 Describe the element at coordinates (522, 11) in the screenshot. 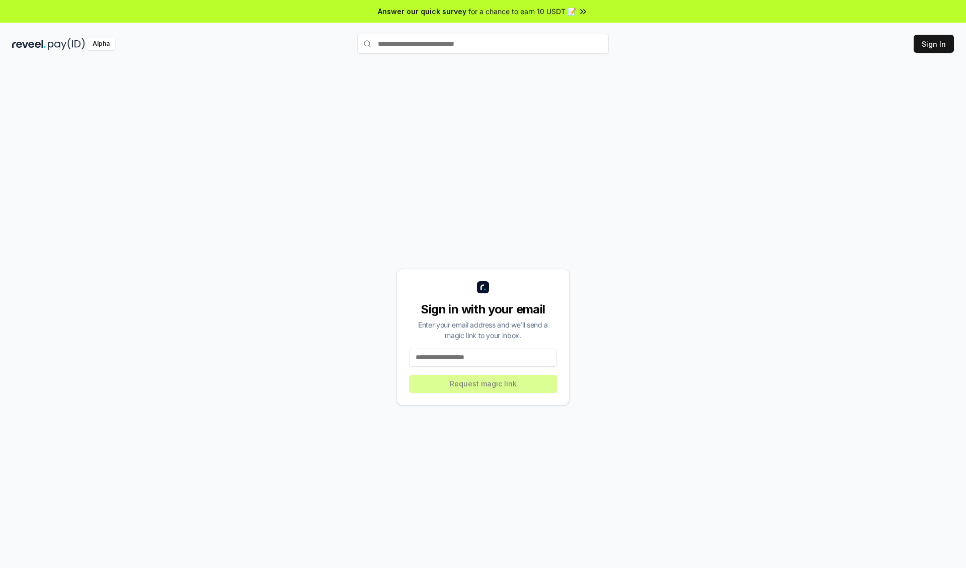

I see `span: for a chance to earn 10 USDT 📝` at that location.